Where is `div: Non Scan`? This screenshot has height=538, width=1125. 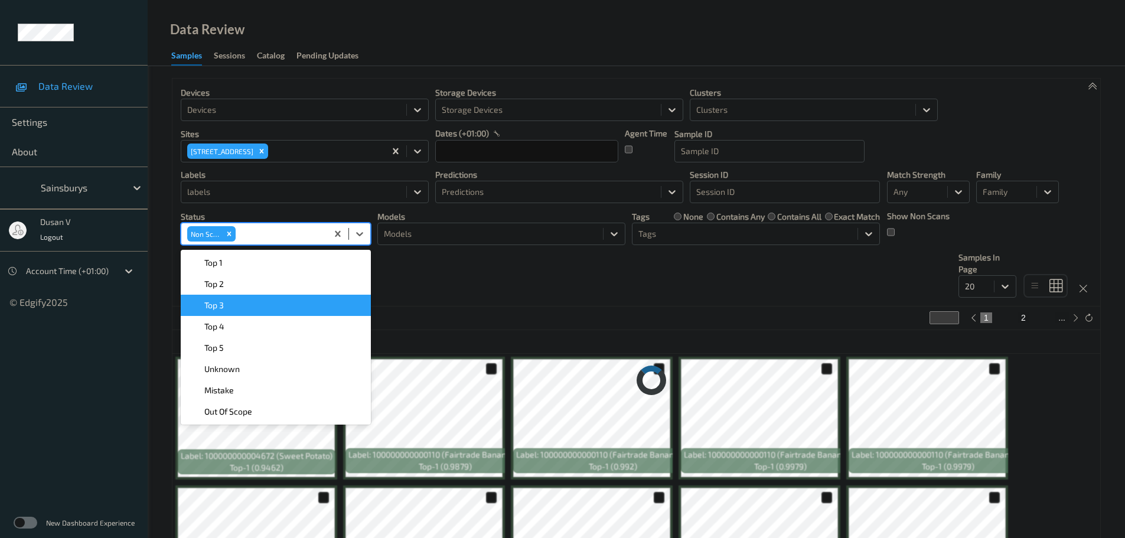
div: Non Scan is located at coordinates (205, 234).